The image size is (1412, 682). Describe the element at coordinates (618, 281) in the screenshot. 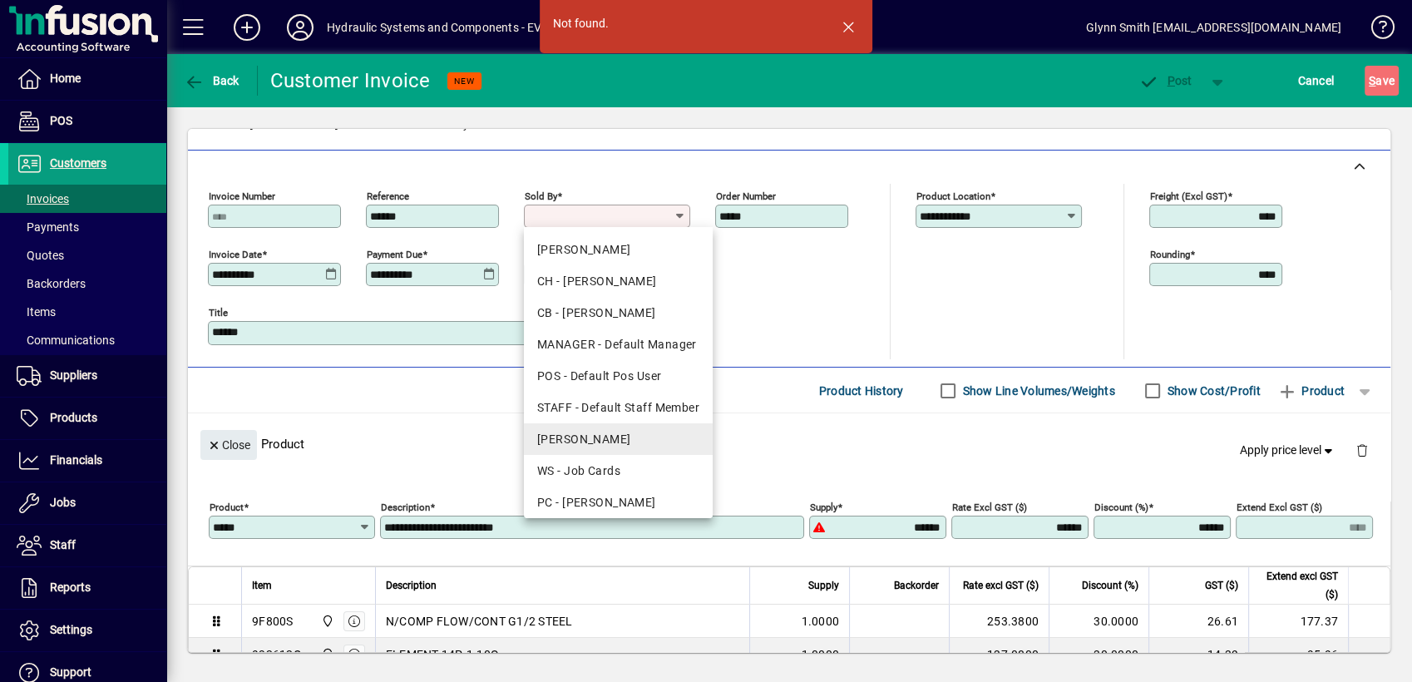

I see `mat-option: CH - Catriona Haines` at that location.